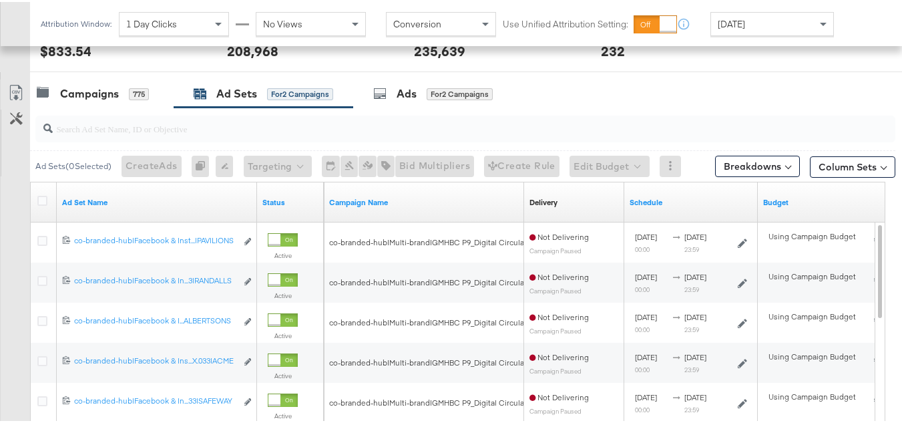  I want to click on div: Attribution Window:, so click(76, 22).